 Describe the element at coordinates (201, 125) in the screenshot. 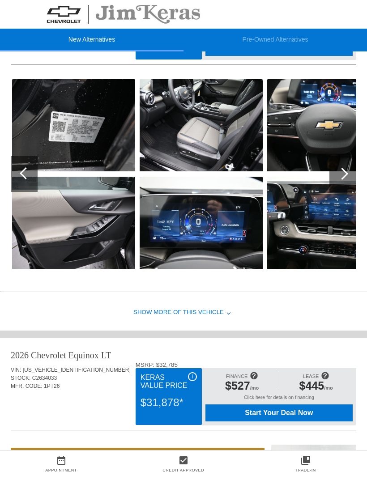

I see `img: 12.jpg` at that location.